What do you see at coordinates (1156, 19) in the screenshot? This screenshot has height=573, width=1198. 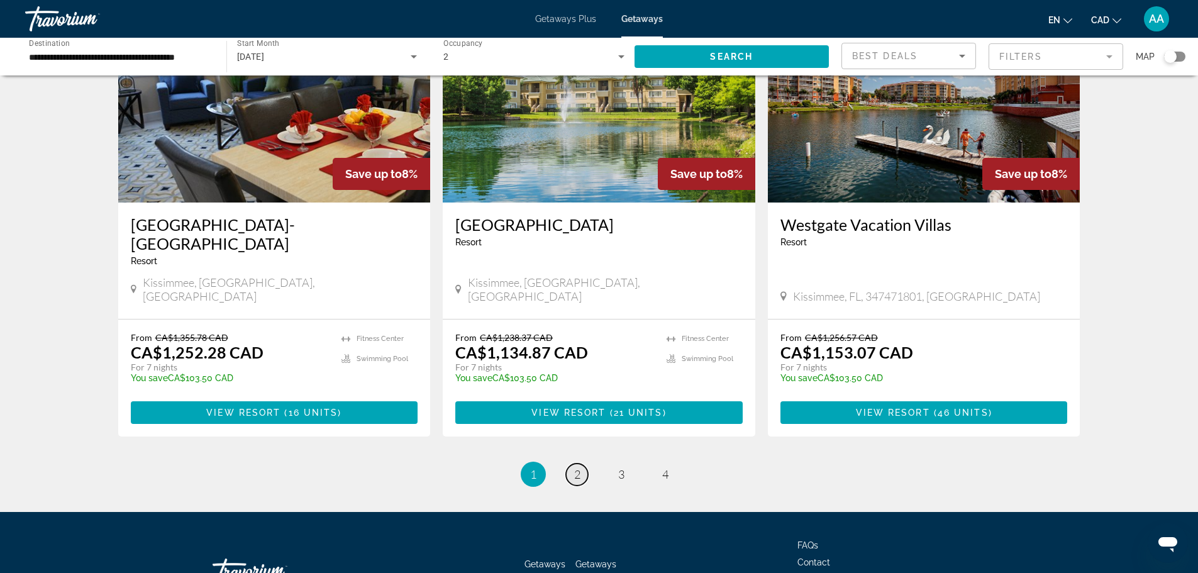 I see `button: User Menu` at bounding box center [1156, 19].